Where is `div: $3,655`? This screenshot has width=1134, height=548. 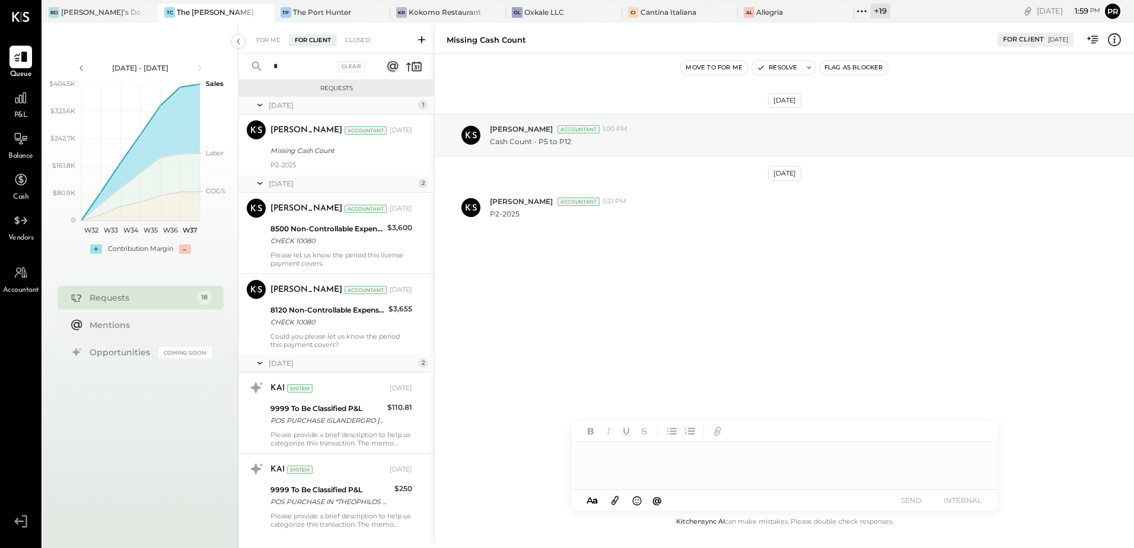 div: $3,655 is located at coordinates (400, 309).